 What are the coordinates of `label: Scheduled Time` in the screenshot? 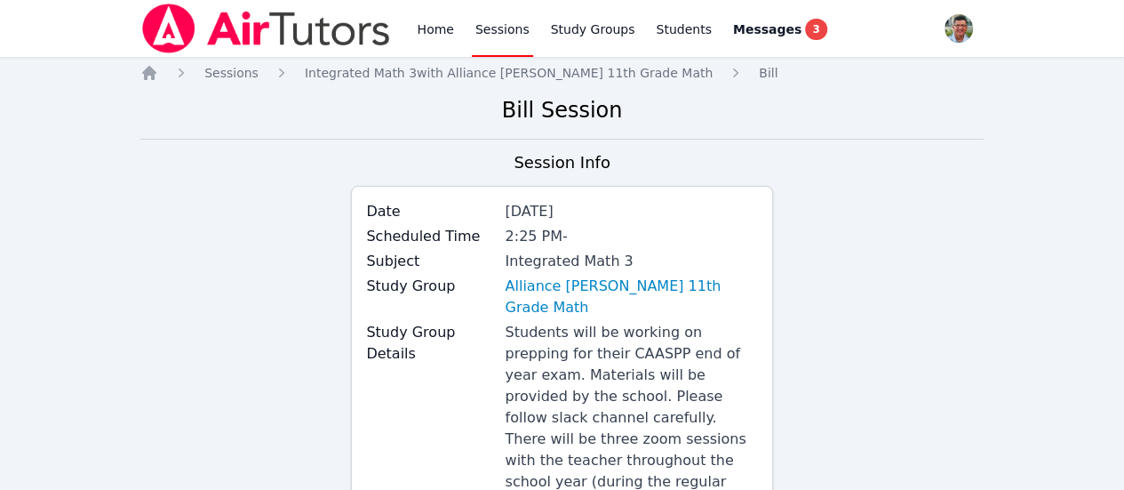 It's located at (430, 236).